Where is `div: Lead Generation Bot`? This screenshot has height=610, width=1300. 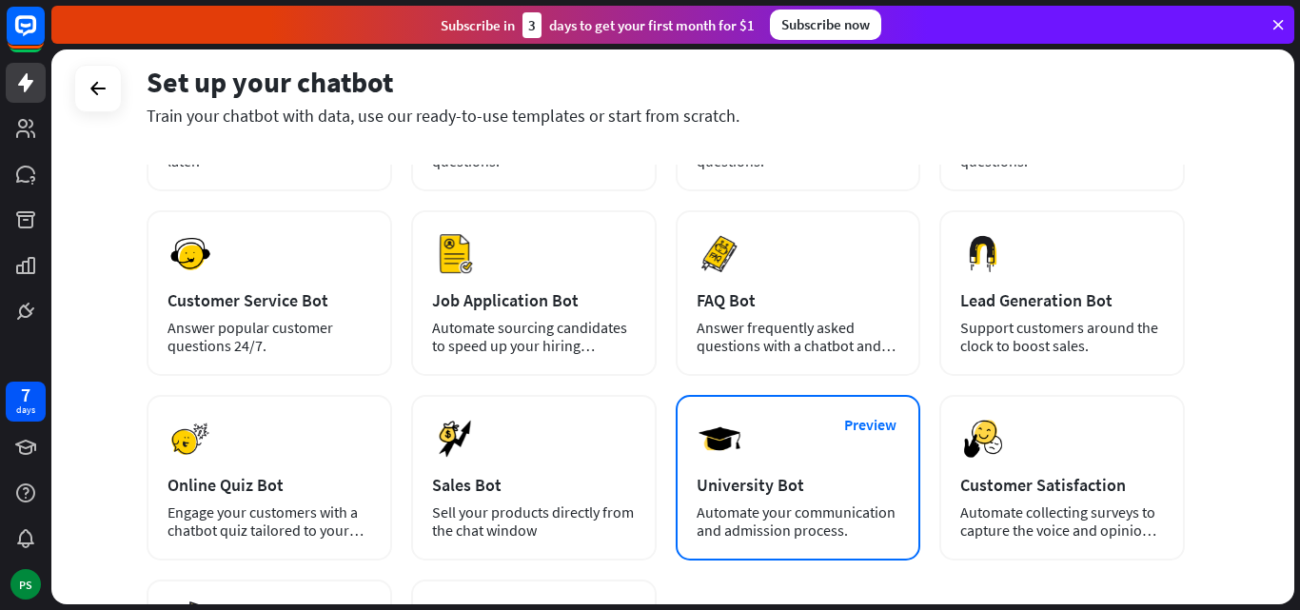
div: Lead Generation Bot is located at coordinates (1062, 300).